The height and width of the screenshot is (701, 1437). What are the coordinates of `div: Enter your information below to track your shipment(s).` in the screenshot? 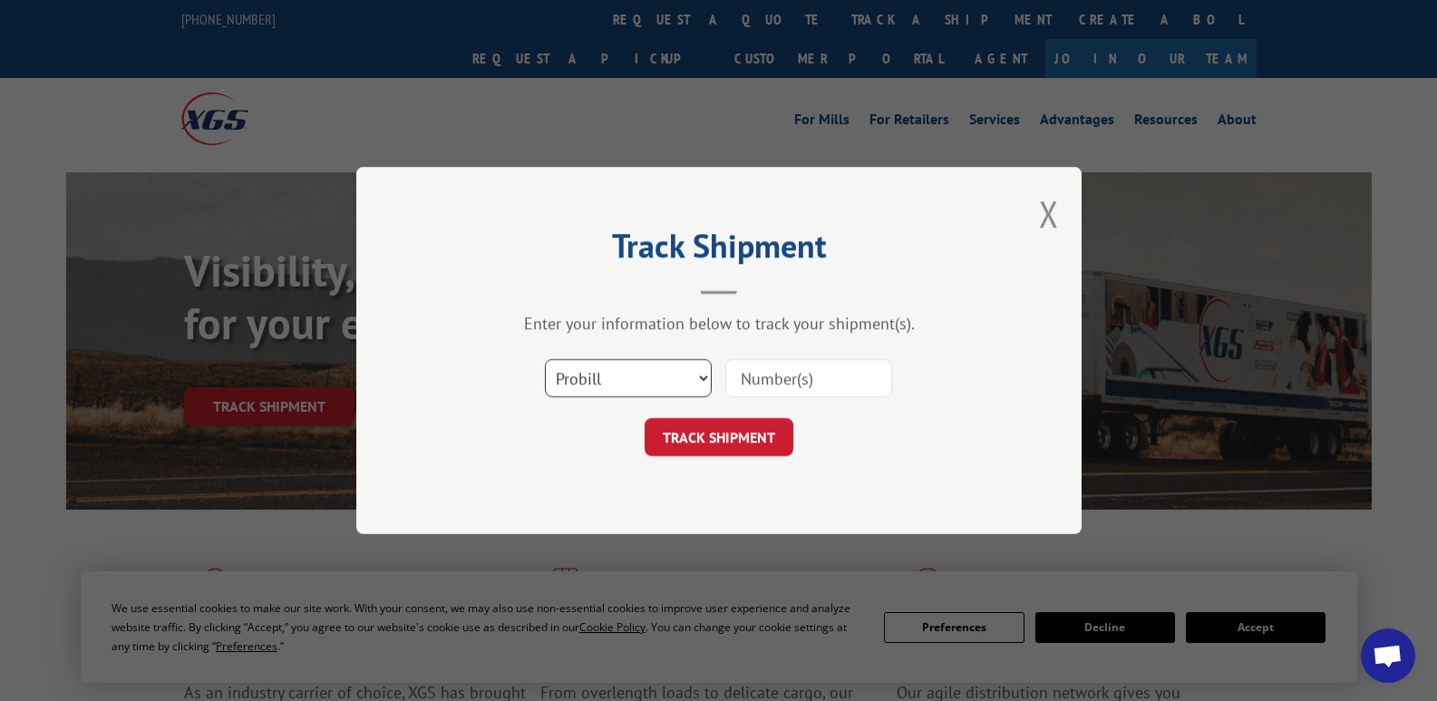 It's located at (719, 323).